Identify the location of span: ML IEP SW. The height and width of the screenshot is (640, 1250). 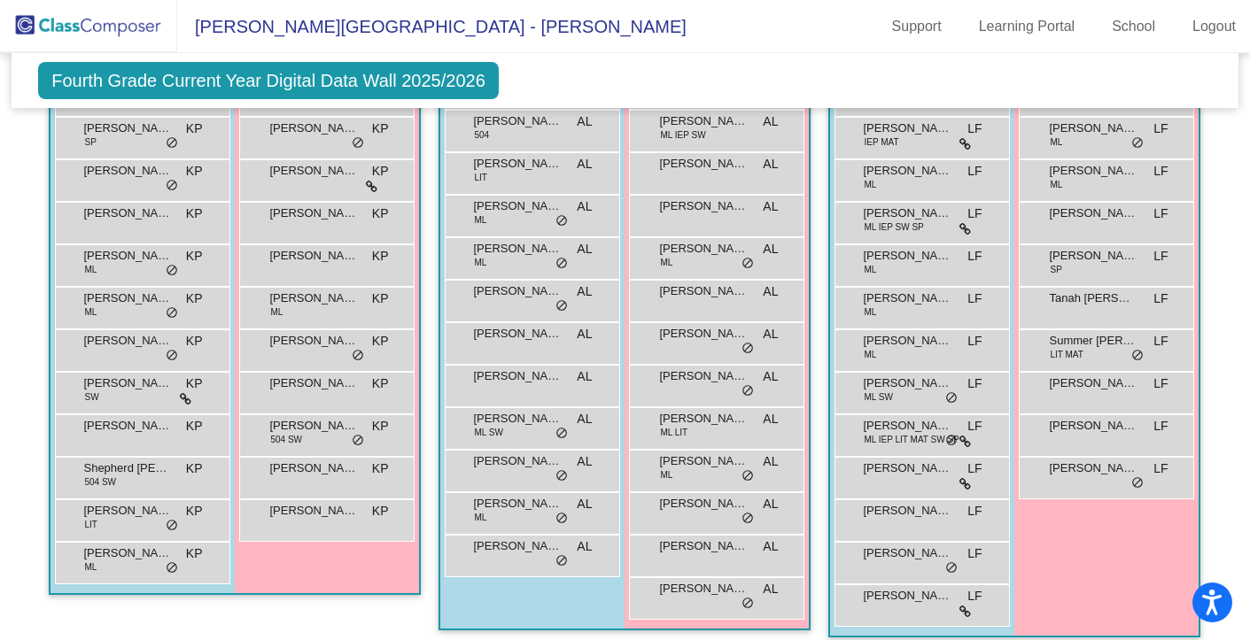
(682, 135).